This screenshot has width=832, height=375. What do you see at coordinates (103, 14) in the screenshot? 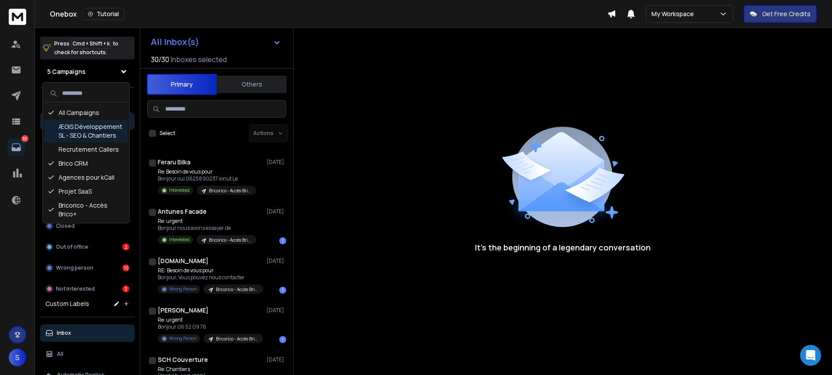
I see `button: Tutorial` at bounding box center [103, 14].